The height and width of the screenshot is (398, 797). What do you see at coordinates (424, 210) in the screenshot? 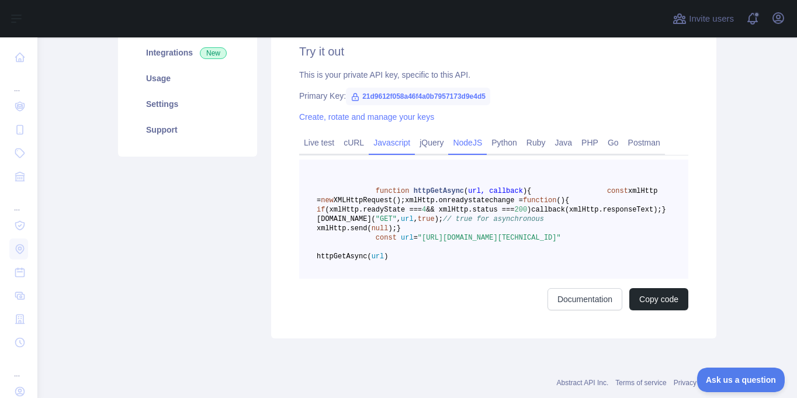
I see `span: 4` at bounding box center [424, 210].